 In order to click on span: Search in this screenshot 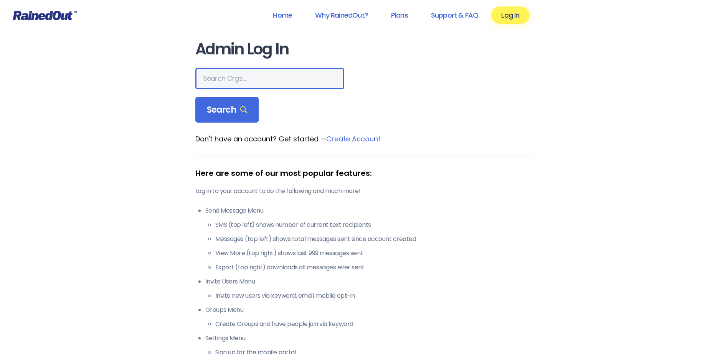, I will do `click(227, 110)`.